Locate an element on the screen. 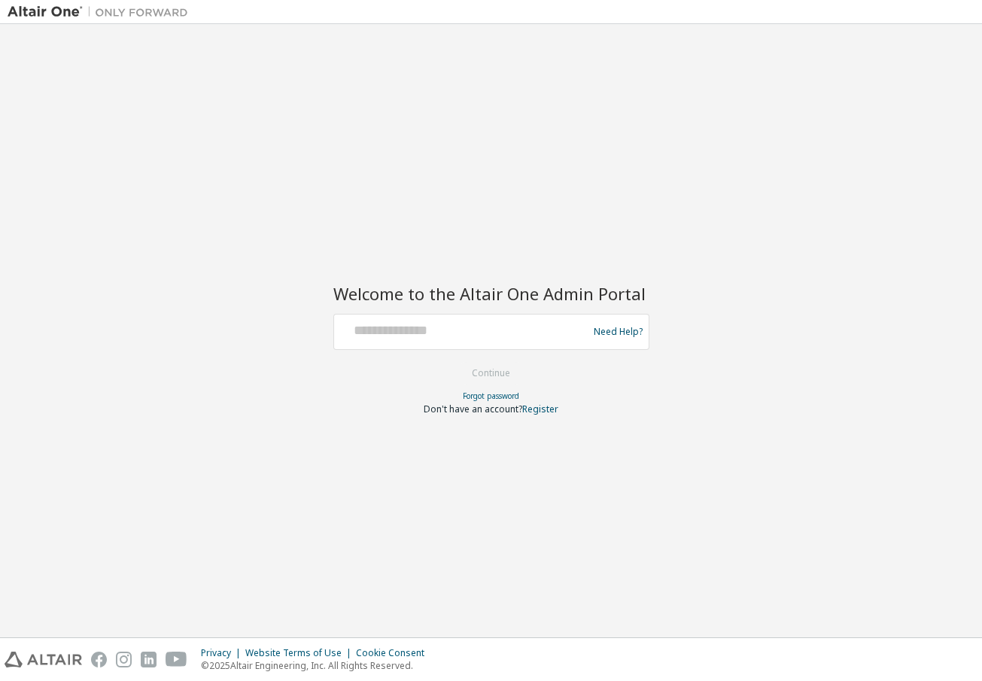 This screenshot has width=982, height=681. img: instagram.svg is located at coordinates (123, 659).